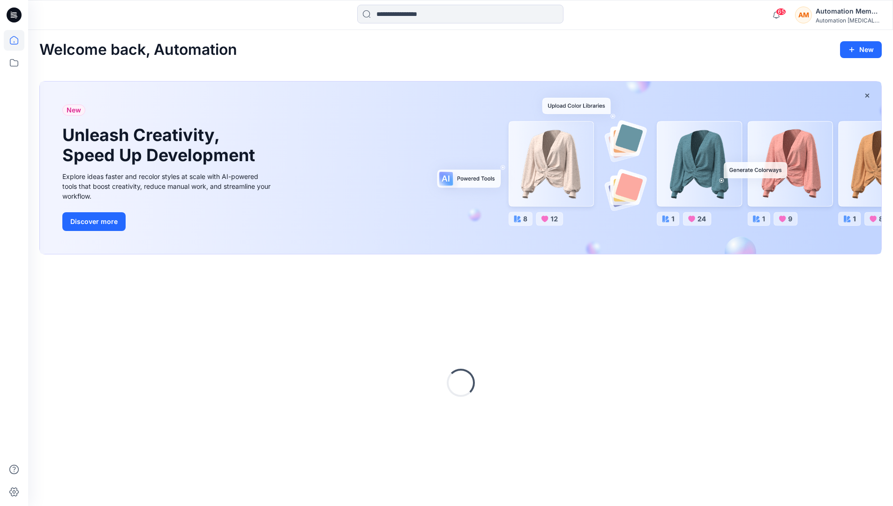  I want to click on span: New, so click(74, 110).